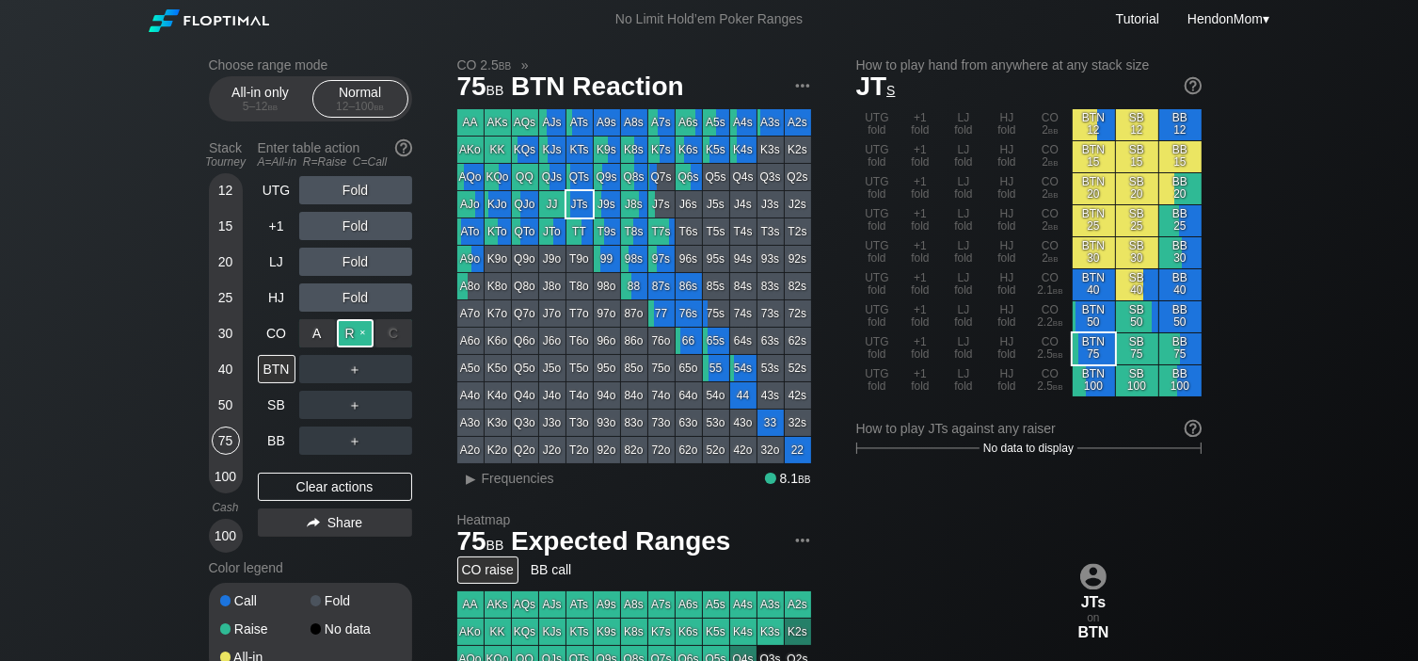 The image size is (1418, 661). What do you see at coordinates (226, 535) in the screenshot?
I see `div: 100` at bounding box center [226, 535].